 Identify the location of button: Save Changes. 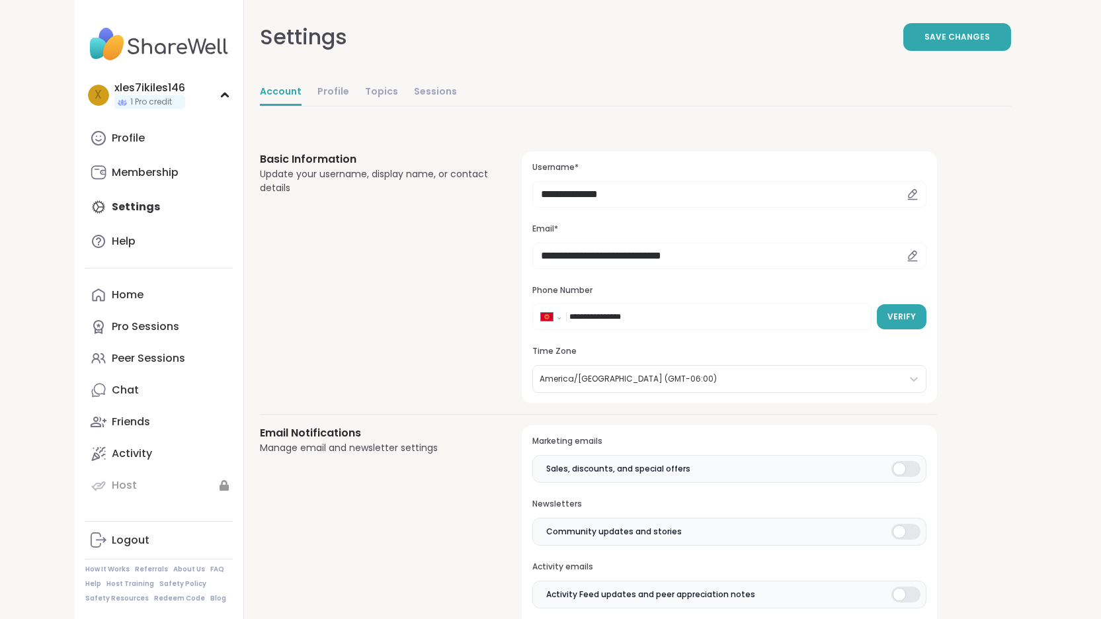
(957, 37).